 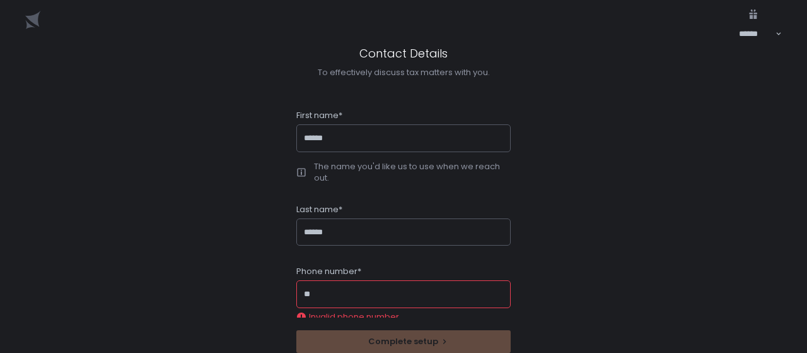 What do you see at coordinates (404, 73) in the screenshot?
I see `div: To effectively discuss tax matters with you.` at bounding box center [404, 73].